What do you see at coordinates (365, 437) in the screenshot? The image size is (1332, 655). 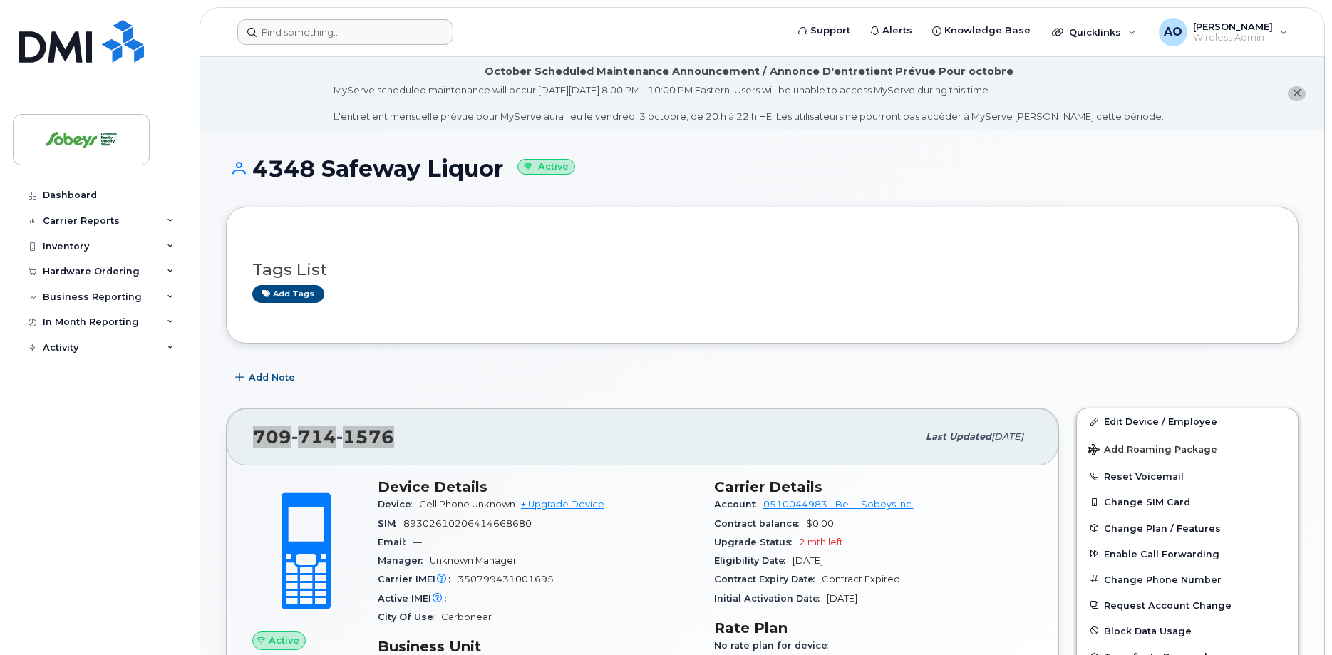 I see `span: 1576` at bounding box center [365, 437].